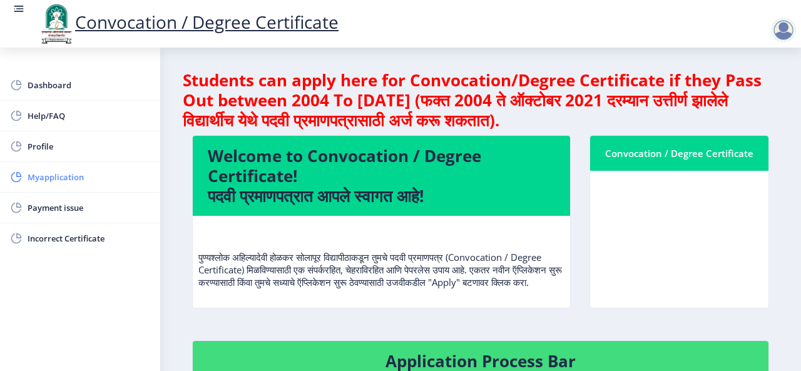 Image resolution: width=801 pixels, height=371 pixels. I want to click on span: Profile, so click(89, 146).